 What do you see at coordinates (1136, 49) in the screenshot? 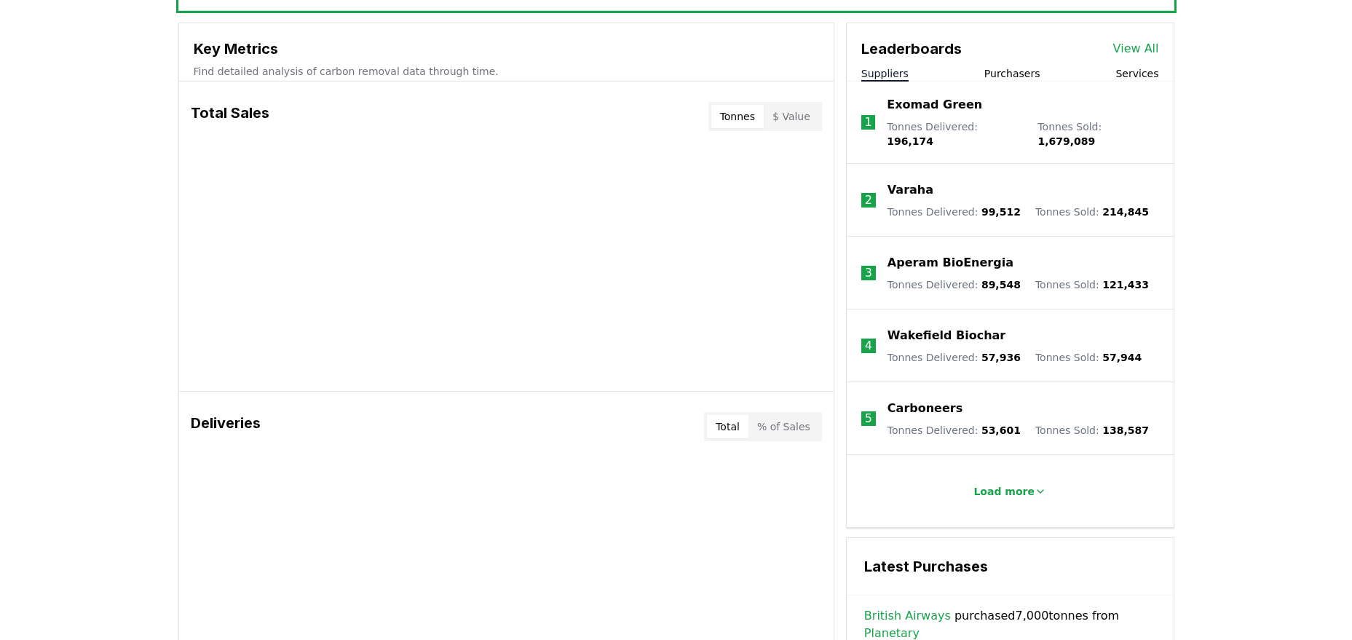
I see `a: View All` at bounding box center [1136, 49].